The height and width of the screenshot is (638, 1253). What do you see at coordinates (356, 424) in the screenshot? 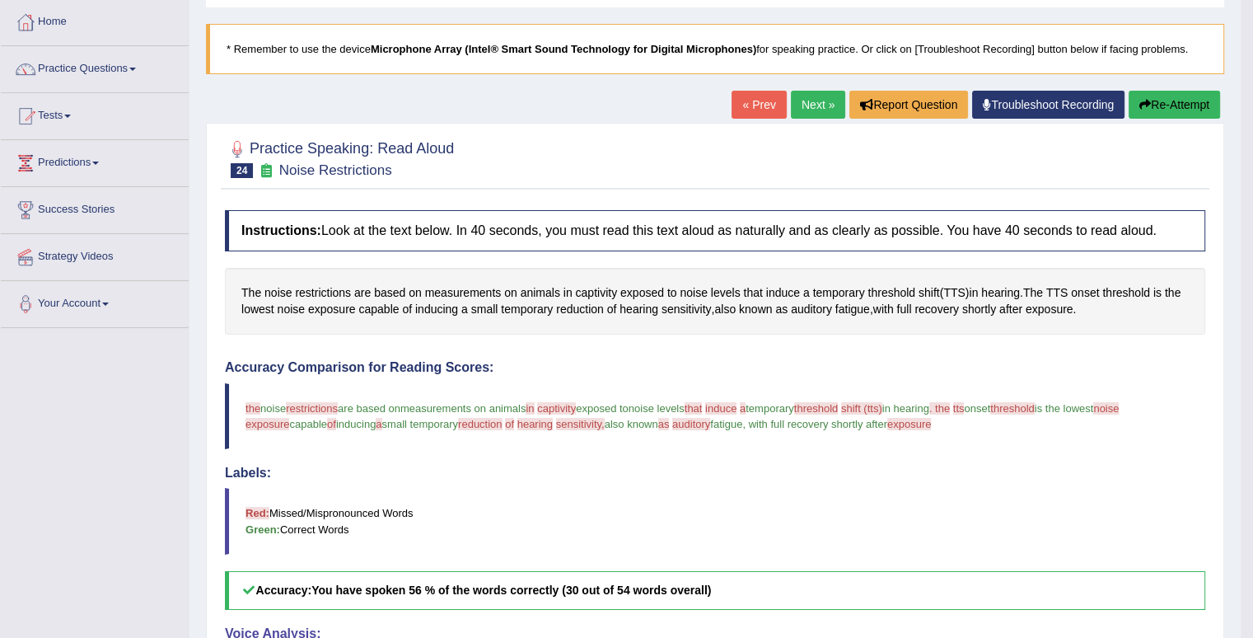
I see `span: inducing` at bounding box center [356, 424].